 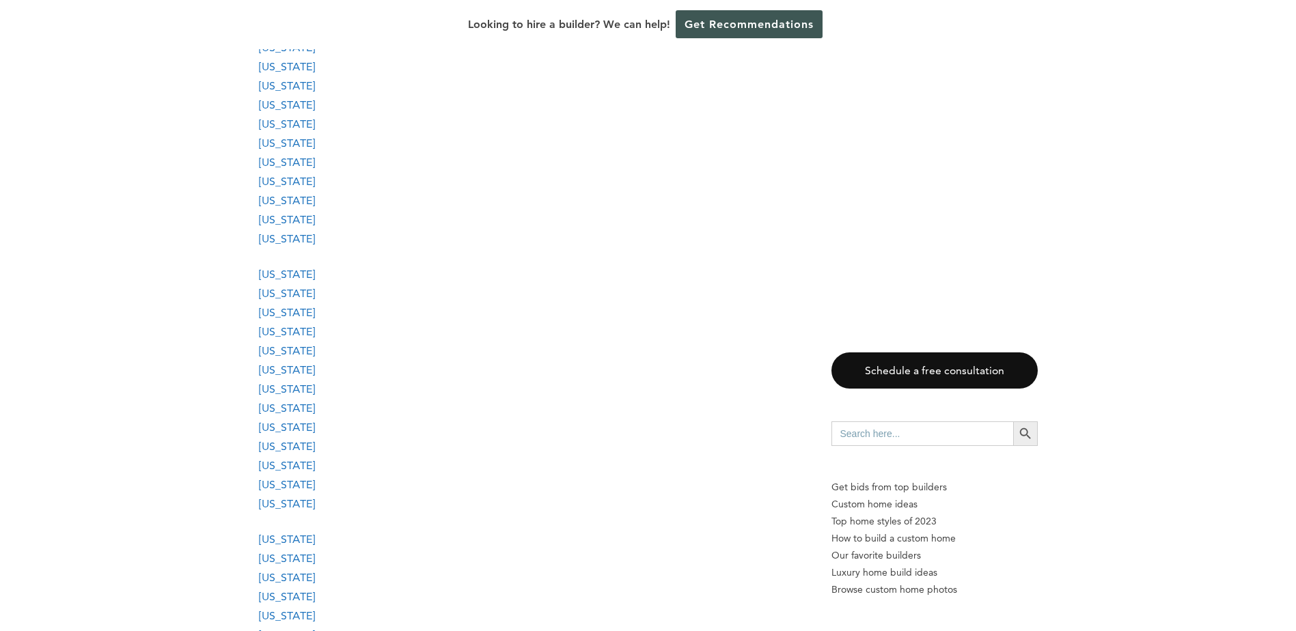 What do you see at coordinates (935, 487) in the screenshot?
I see `p: Get bids from top builders` at bounding box center [935, 487].